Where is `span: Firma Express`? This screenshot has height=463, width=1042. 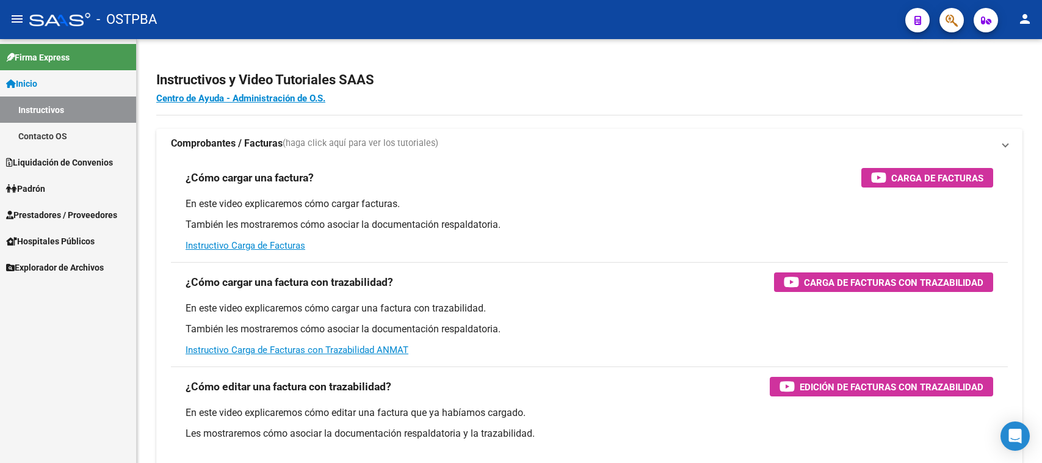 span: Firma Express is located at coordinates (38, 57).